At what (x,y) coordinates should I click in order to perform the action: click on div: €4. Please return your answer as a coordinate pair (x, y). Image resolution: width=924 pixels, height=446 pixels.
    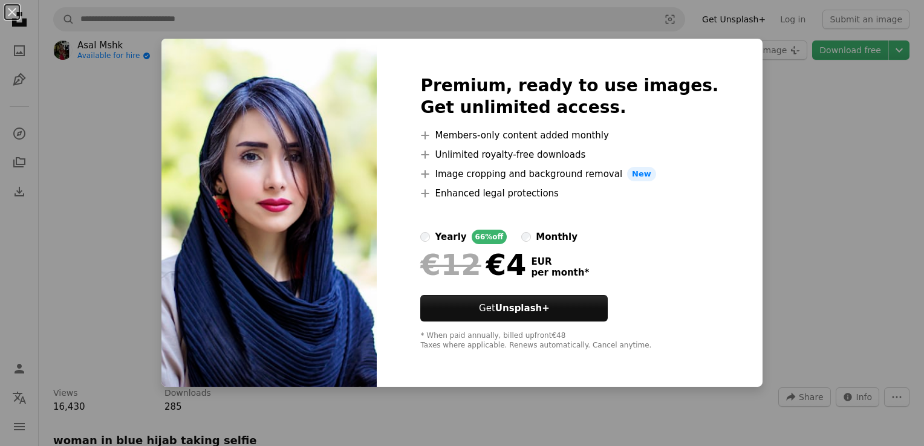
    Looking at the image, I should click on (473, 265).